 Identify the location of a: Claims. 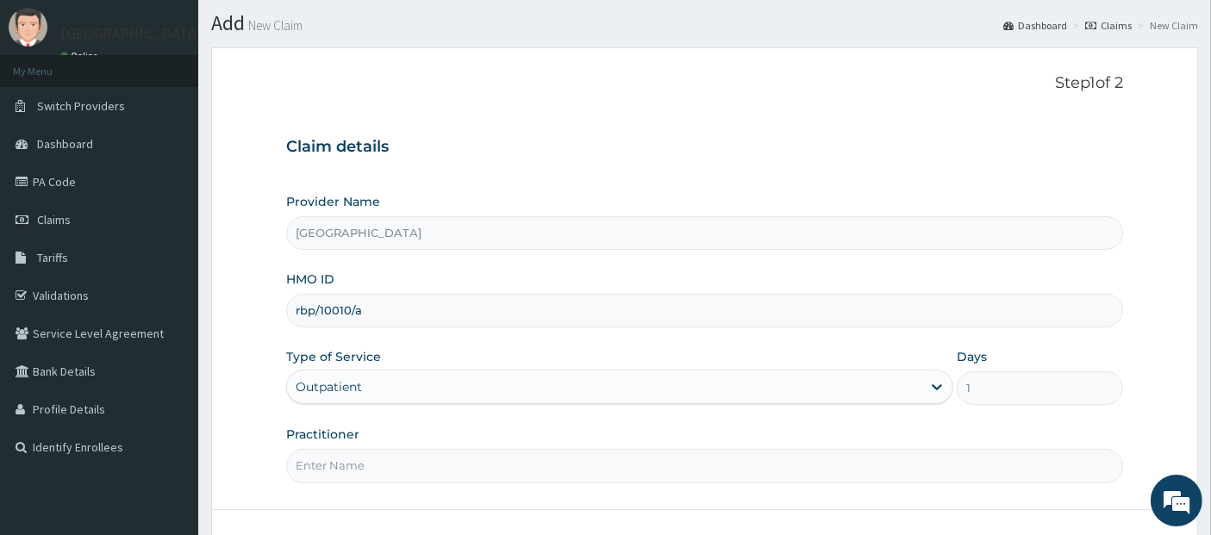
(1109, 25).